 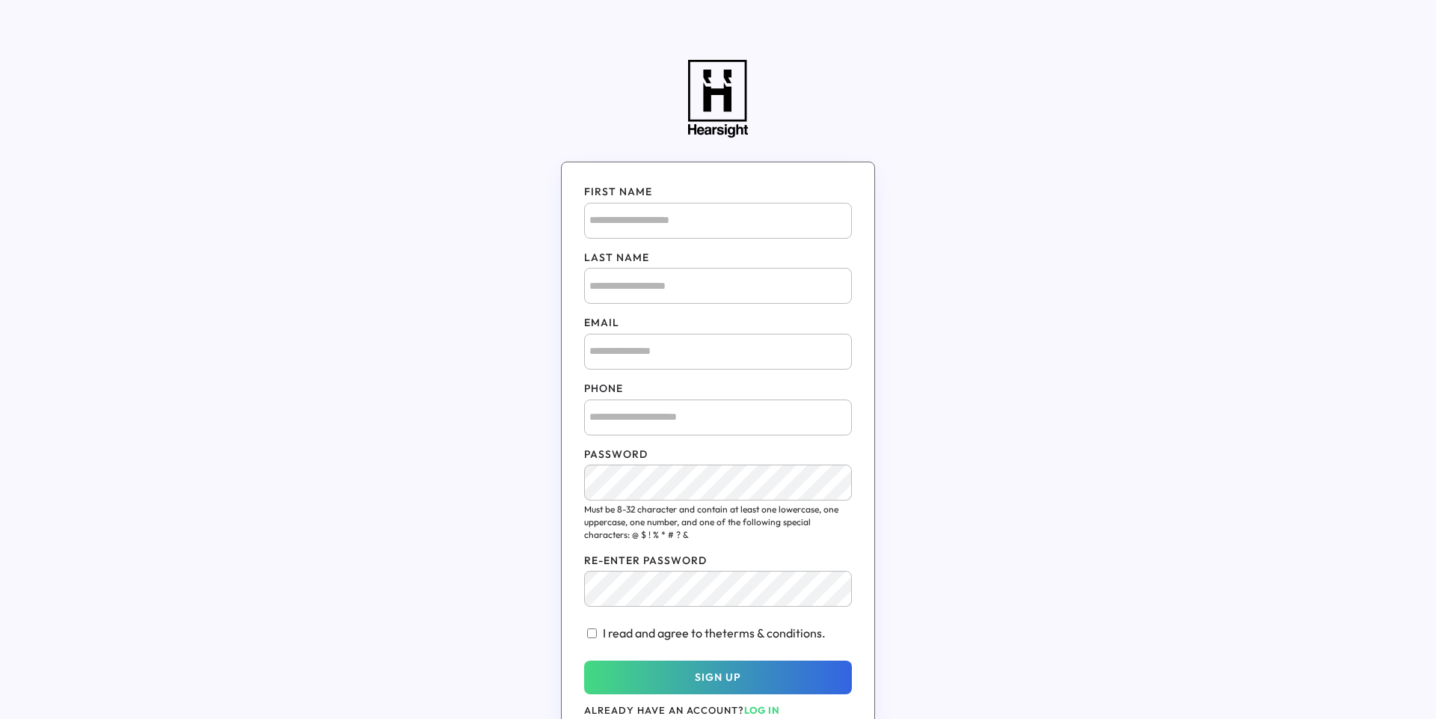 What do you see at coordinates (718, 522) in the screenshot?
I see `a: Must be 8-32 character and contain at least one lowercase, one uppercase, one number, and one of ...` at bounding box center [718, 522].